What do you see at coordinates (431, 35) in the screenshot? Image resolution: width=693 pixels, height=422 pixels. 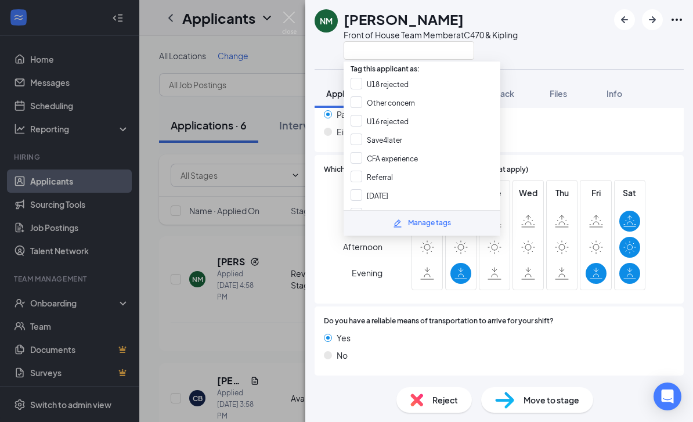 I see `div: Front of House Team Member at C470 & Kipling` at bounding box center [431, 35].